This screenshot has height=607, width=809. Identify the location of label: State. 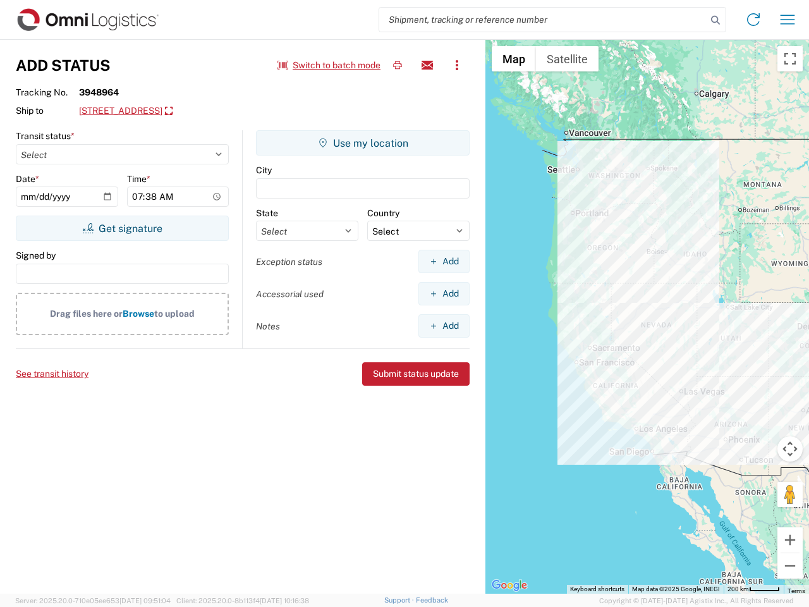
(267, 213).